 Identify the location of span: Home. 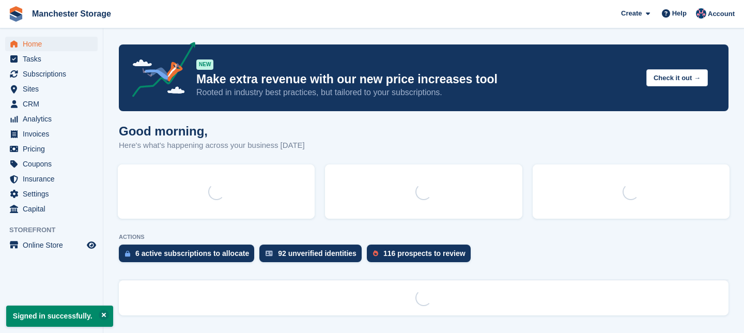
(54, 44).